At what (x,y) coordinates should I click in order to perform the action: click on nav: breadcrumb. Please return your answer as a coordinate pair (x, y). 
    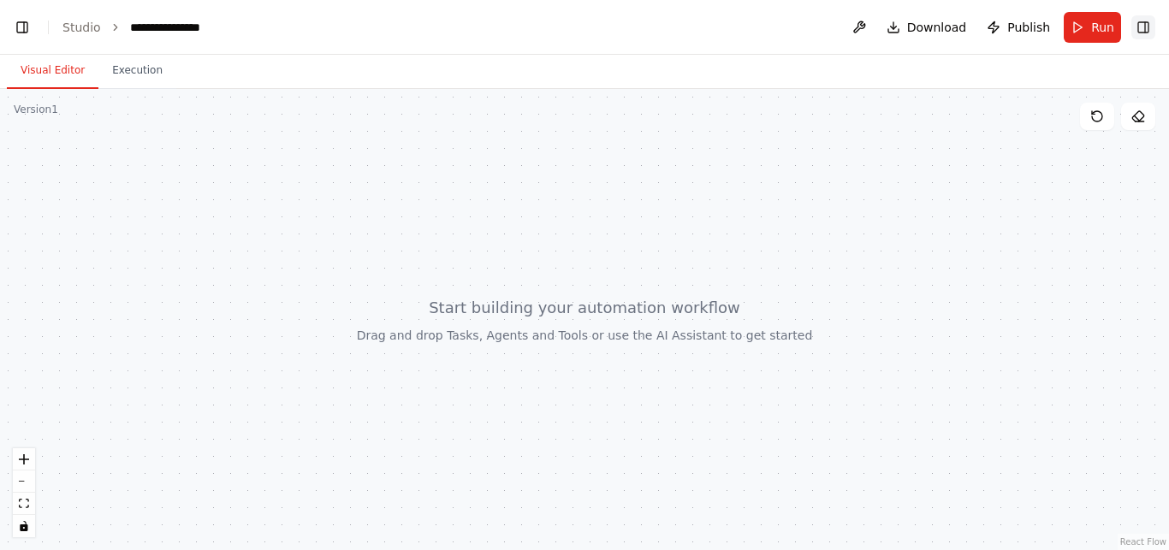
    Looking at the image, I should click on (137, 27).